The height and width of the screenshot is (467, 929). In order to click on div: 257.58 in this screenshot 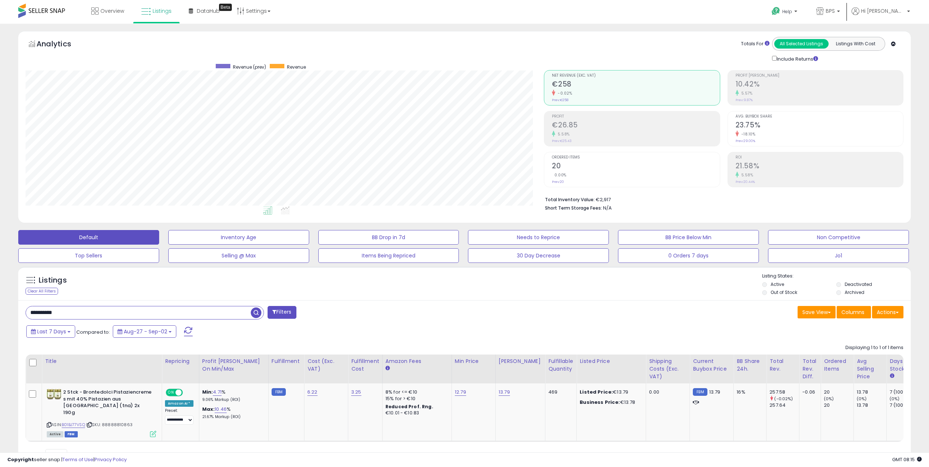, I will do `click(784, 392)`.